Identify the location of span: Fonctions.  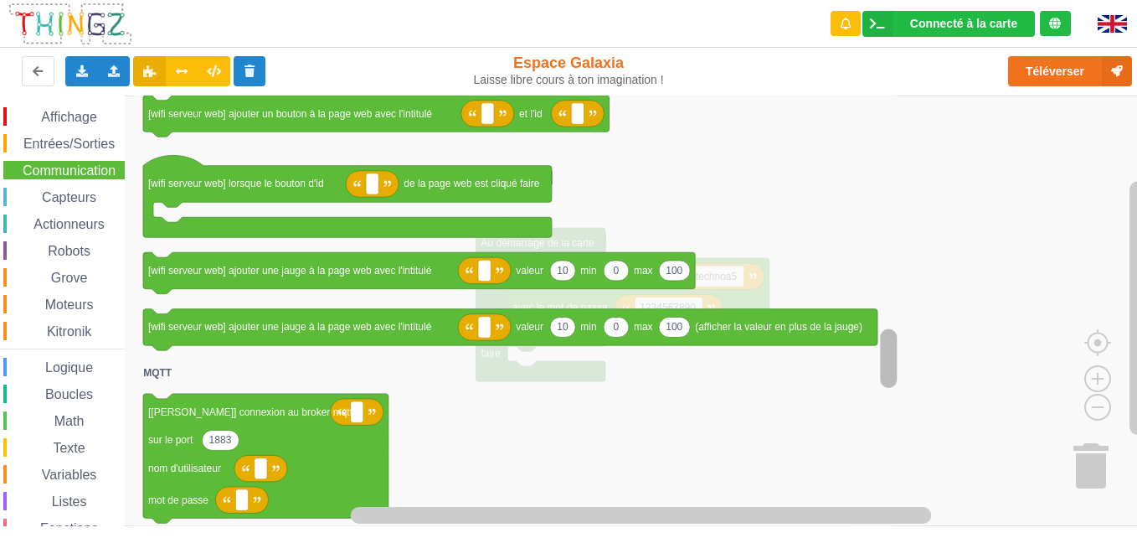
(69, 528).